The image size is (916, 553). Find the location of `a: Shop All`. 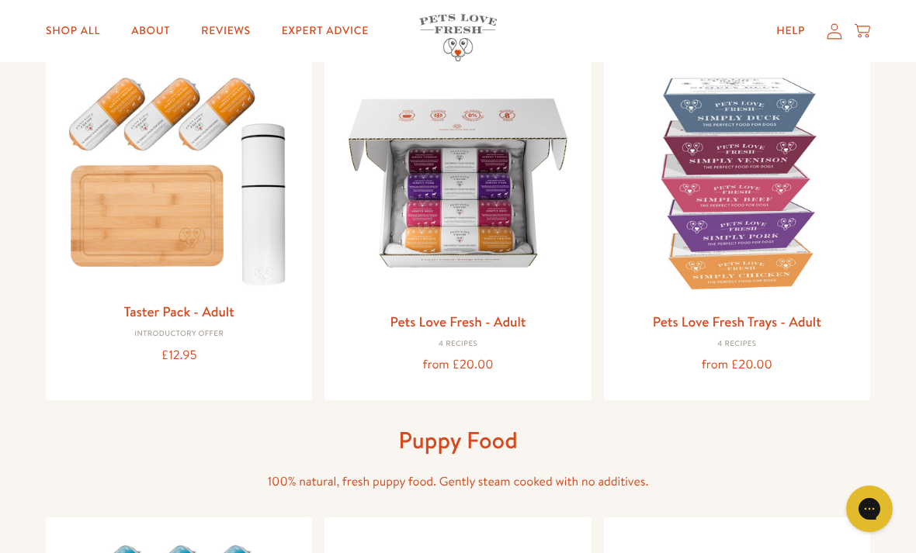

a: Shop All is located at coordinates (73, 31).